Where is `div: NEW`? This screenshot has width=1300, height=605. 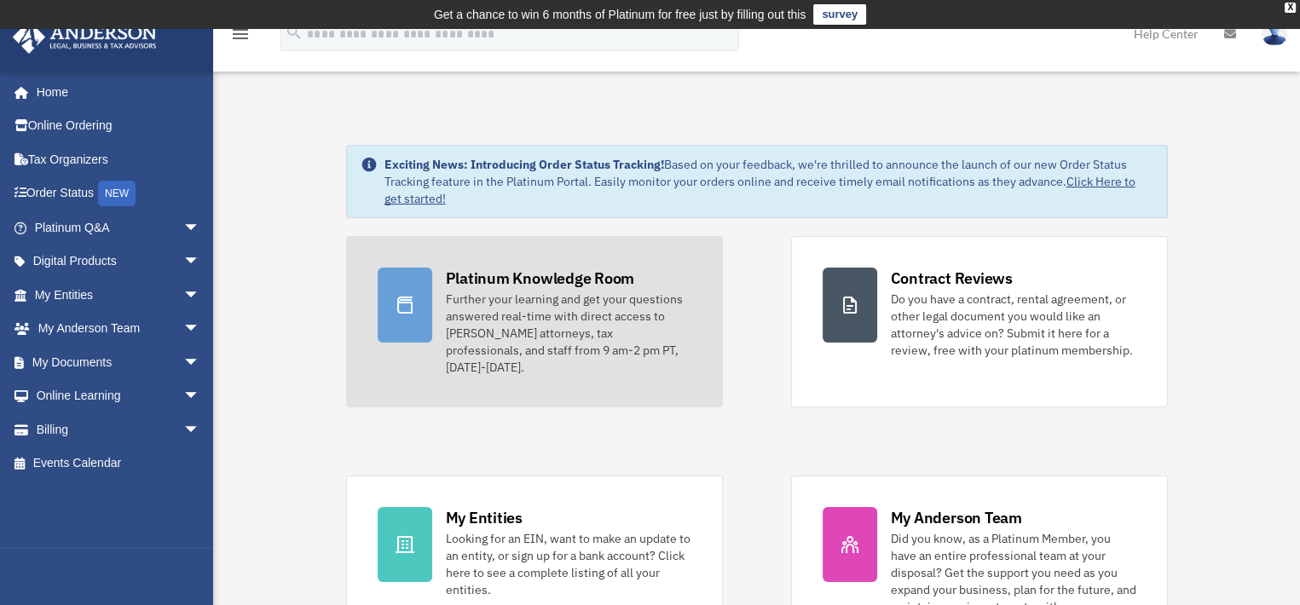 div: NEW is located at coordinates (117, 193).